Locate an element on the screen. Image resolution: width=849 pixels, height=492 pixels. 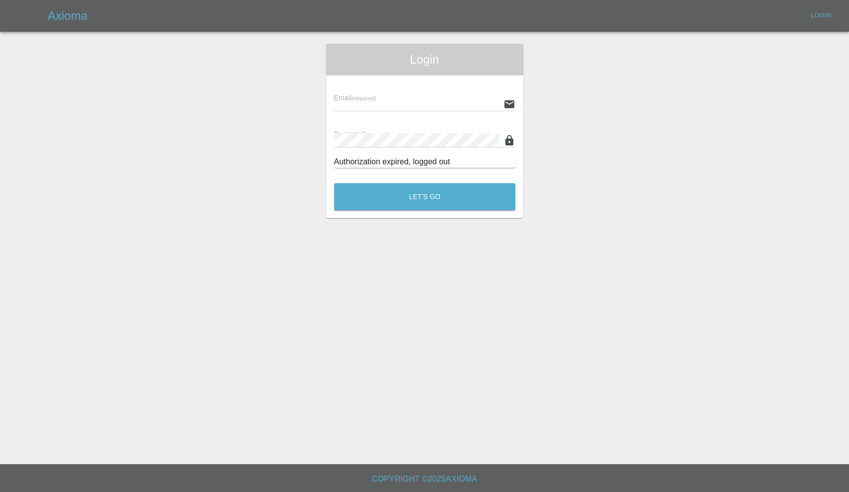
button: Let's Go is located at coordinates (425, 197).